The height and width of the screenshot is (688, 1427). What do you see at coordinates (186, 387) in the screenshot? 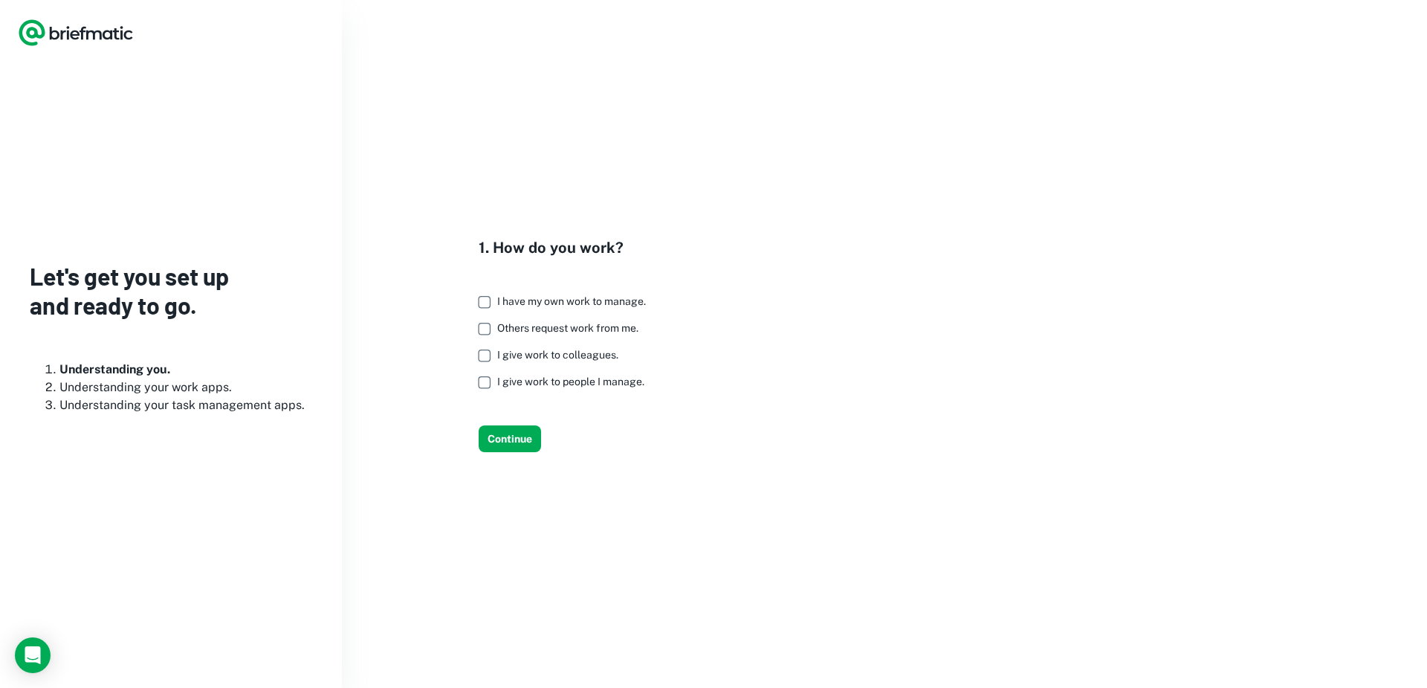
I see `li: Understanding your work apps.` at bounding box center [186, 387].